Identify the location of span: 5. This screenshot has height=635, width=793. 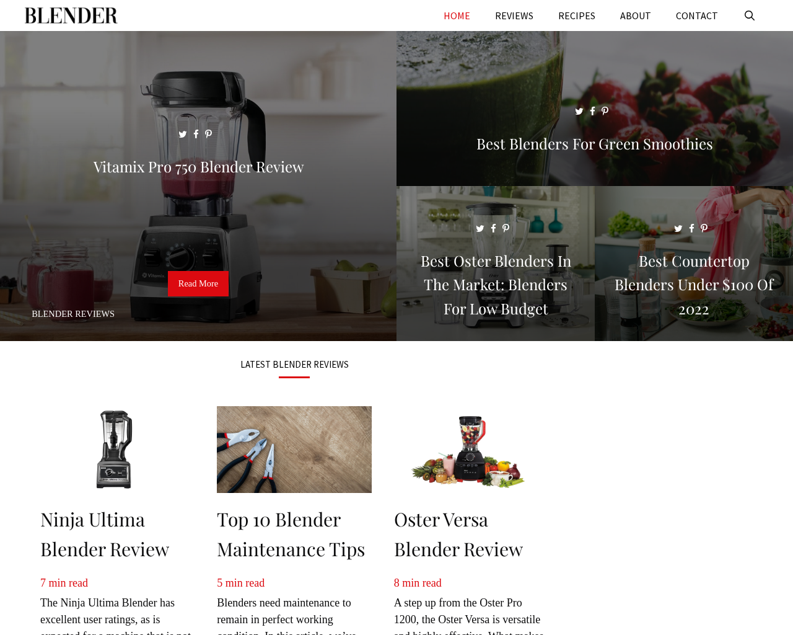
(219, 583).